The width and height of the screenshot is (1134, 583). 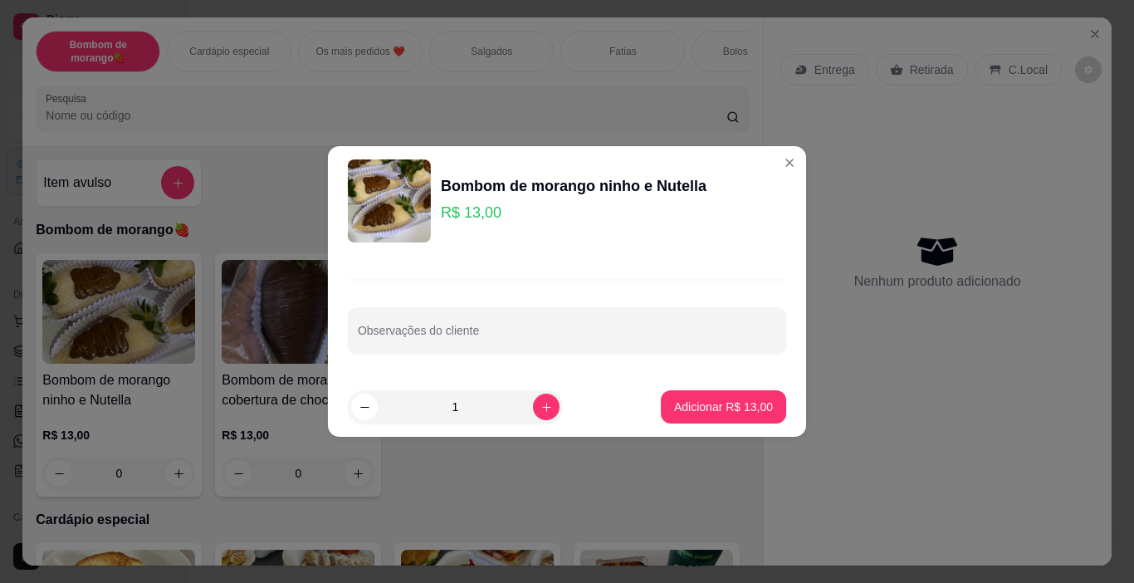 I want to click on button: decrease-product-quantity, so click(x=364, y=407).